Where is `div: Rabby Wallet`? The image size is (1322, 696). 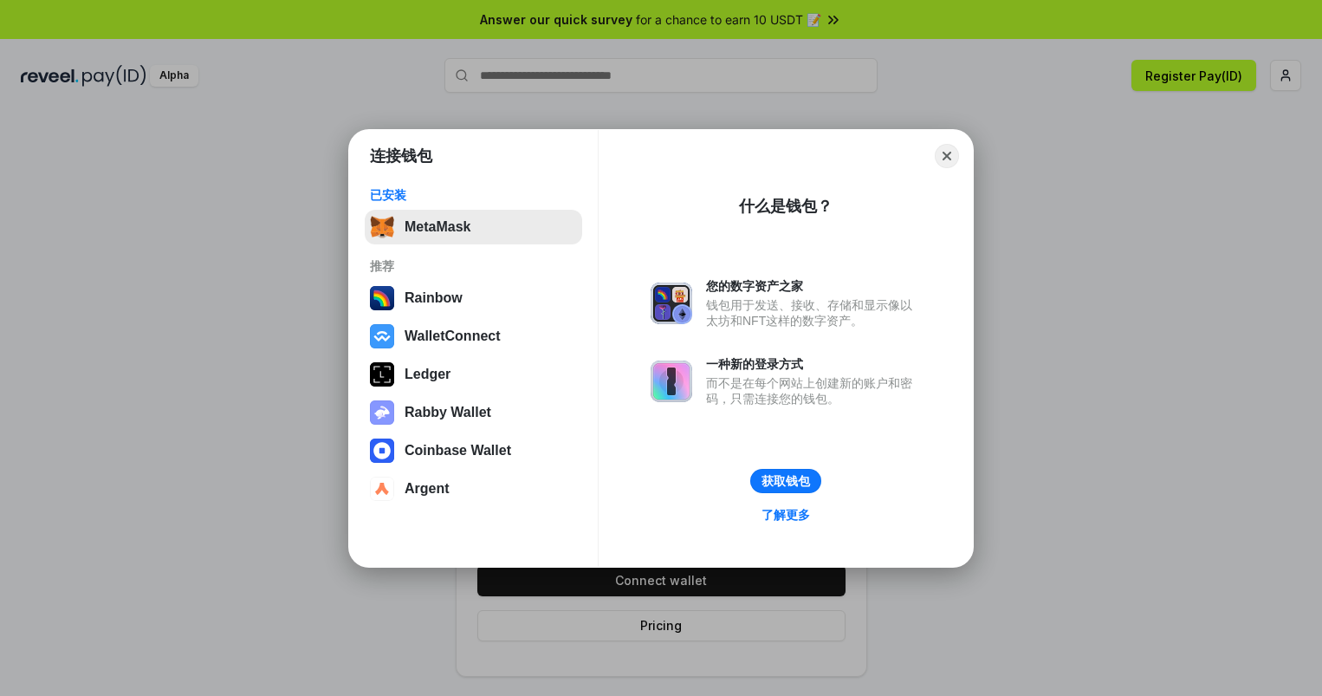
div: Rabby Wallet is located at coordinates (448, 412).